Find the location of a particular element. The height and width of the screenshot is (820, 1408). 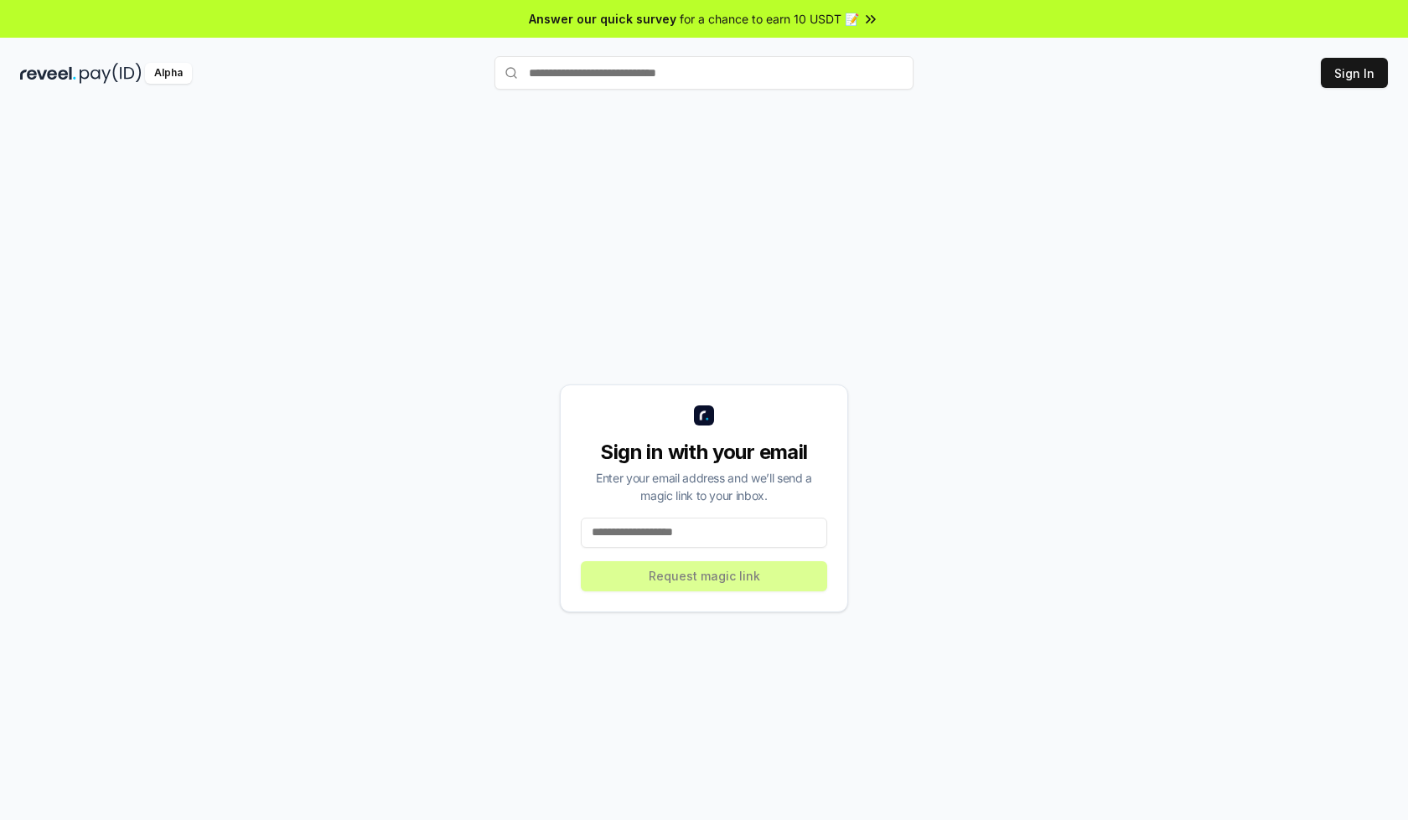

span: for a chance to earn 10 USDT 📝 is located at coordinates (769, 18).